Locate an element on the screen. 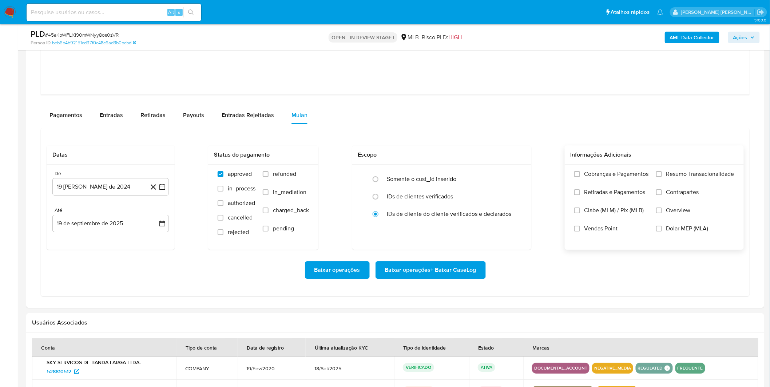 The image size is (770, 387). p: OPEN - IN REVIEW STAGE I is located at coordinates (363, 37).